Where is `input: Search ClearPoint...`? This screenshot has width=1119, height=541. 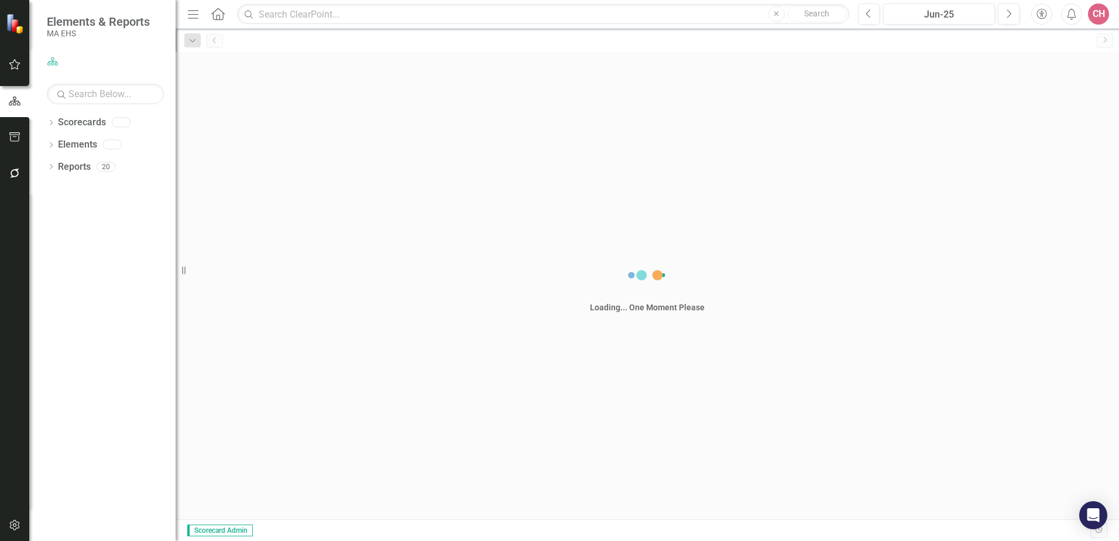
input: Search ClearPoint... is located at coordinates (543, 14).